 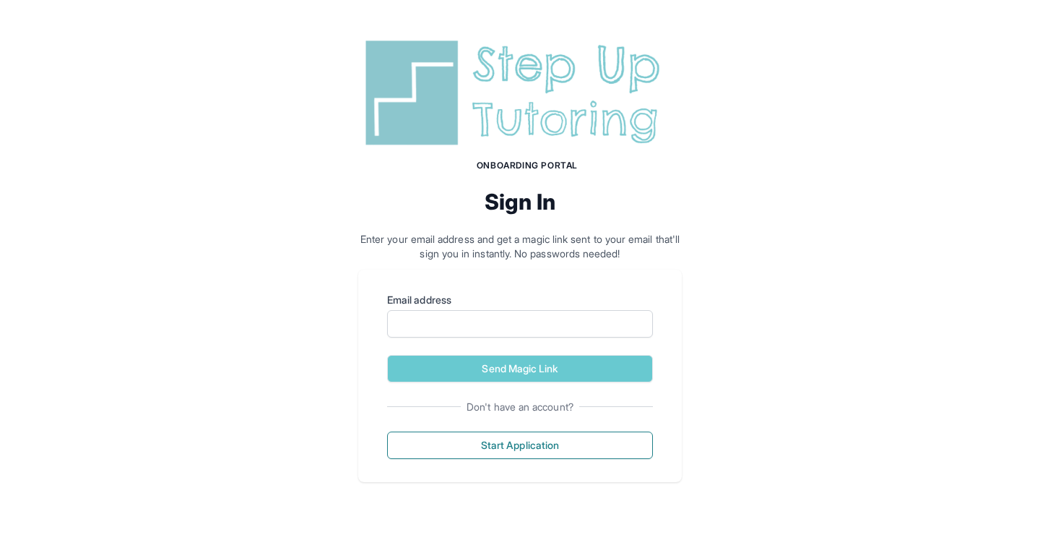 What do you see at coordinates (520, 92) in the screenshot?
I see `img: Step Up Tutoring horizontal logo` at bounding box center [520, 92].